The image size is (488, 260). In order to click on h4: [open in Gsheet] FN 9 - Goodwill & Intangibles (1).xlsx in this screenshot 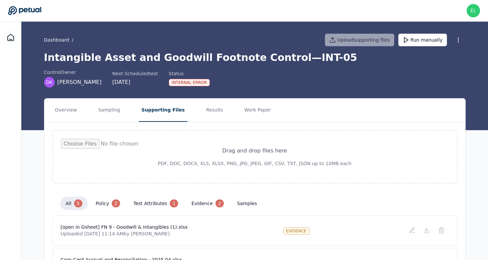, I will do `click(124, 227)`.